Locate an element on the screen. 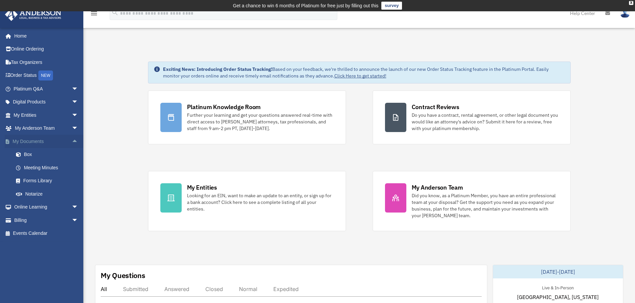  a: Online Ordering is located at coordinates (46, 49).